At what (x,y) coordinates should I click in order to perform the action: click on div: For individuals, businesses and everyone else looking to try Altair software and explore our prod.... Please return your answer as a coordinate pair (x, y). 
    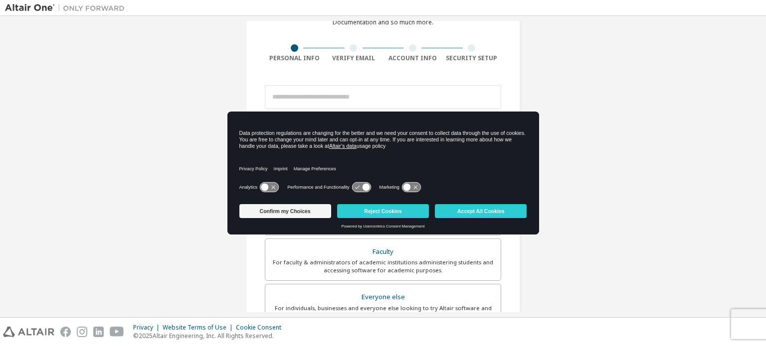
    Looking at the image, I should click on (383, 313).